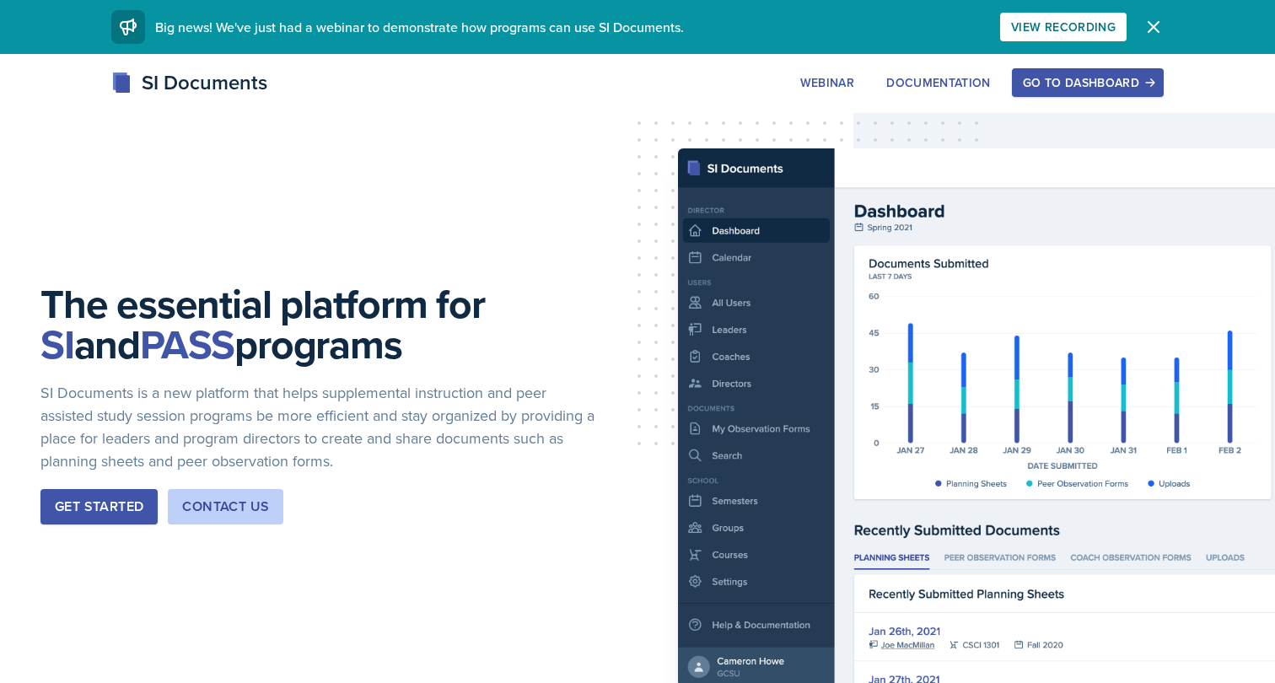 This screenshot has width=1275, height=683. What do you see at coordinates (419, 27) in the screenshot?
I see `span: Big news! We've just had a webinar to demonstrate how programs can use SI Documents.` at bounding box center [419, 27].